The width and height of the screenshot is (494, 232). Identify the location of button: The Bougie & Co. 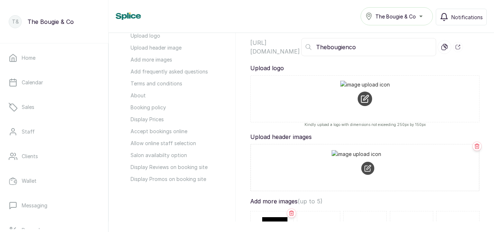
(397, 16).